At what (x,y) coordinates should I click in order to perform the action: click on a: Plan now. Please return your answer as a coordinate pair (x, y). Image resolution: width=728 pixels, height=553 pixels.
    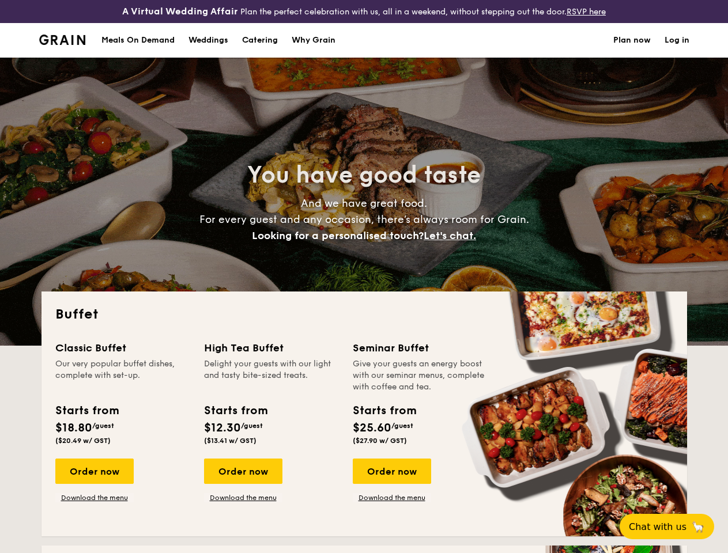
    Looking at the image, I should click on (632, 40).